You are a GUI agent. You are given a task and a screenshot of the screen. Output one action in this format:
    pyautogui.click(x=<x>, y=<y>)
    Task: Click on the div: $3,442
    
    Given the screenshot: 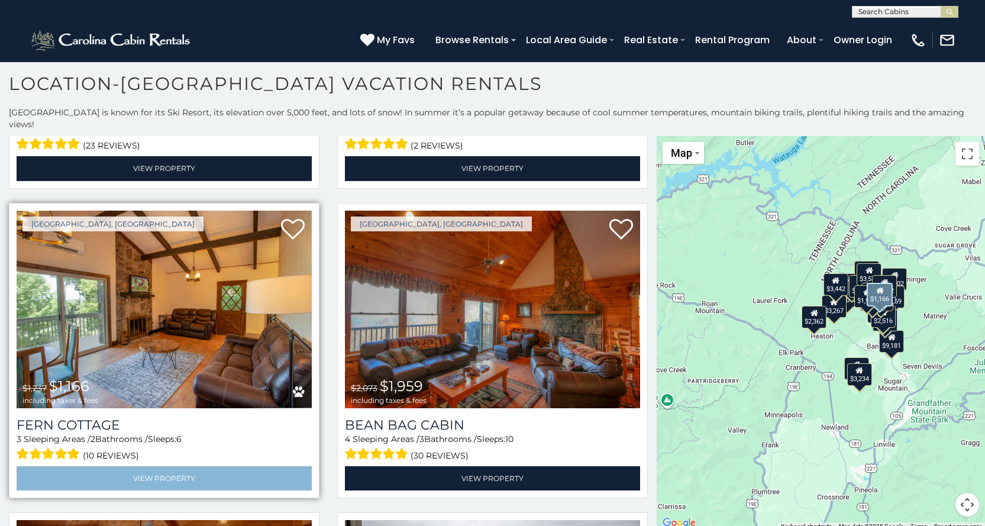 What is the action you would take?
    pyautogui.click(x=836, y=285)
    